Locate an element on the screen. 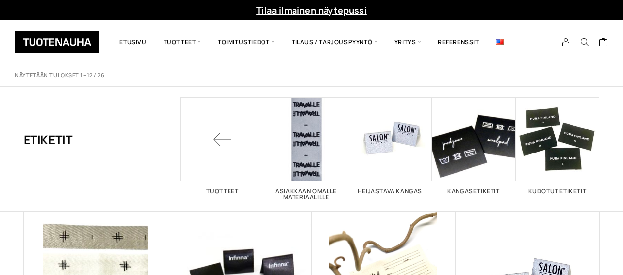 This screenshot has height=275, width=623. img: Tuotenauha Oy is located at coordinates (57, 42).